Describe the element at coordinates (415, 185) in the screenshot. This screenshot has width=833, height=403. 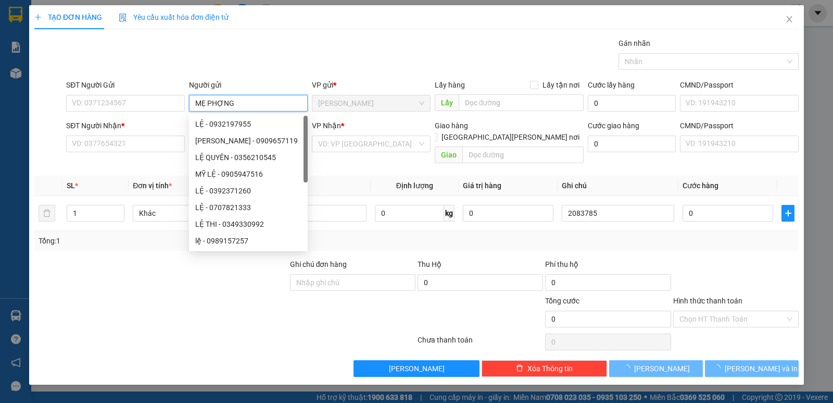
I see `span: Định lượng` at that location.